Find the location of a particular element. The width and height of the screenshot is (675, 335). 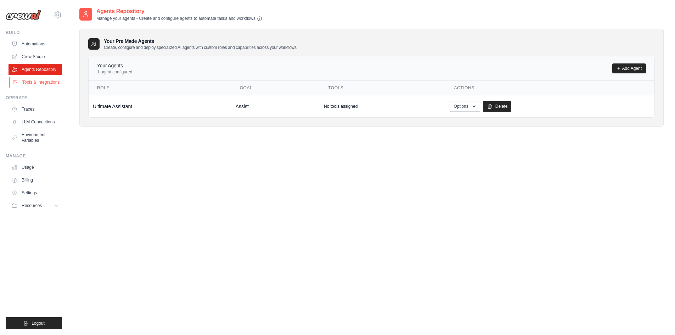

div: Manage is located at coordinates (34, 156).